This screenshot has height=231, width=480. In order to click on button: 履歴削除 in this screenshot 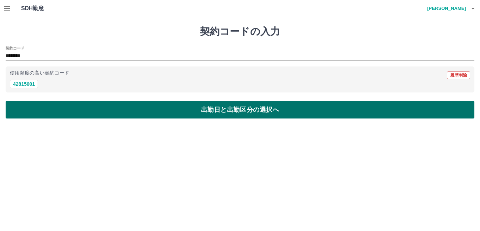, I will do `click(459, 75)`.